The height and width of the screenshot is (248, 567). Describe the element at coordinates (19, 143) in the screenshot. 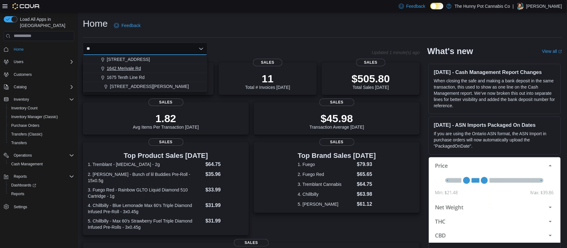

I see `a: Transfers` at that location.